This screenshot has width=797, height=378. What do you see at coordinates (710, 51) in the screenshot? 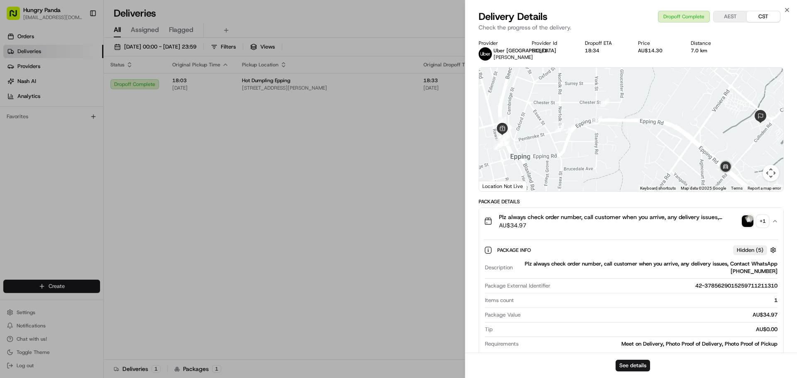
I see `div: 7.0 km` at bounding box center [710, 51].